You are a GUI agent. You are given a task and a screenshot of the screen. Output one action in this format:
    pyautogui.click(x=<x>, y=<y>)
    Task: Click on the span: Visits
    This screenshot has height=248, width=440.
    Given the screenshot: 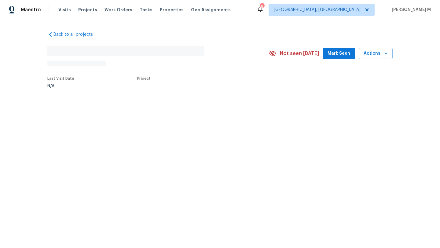 What is the action you would take?
    pyautogui.click(x=64, y=10)
    